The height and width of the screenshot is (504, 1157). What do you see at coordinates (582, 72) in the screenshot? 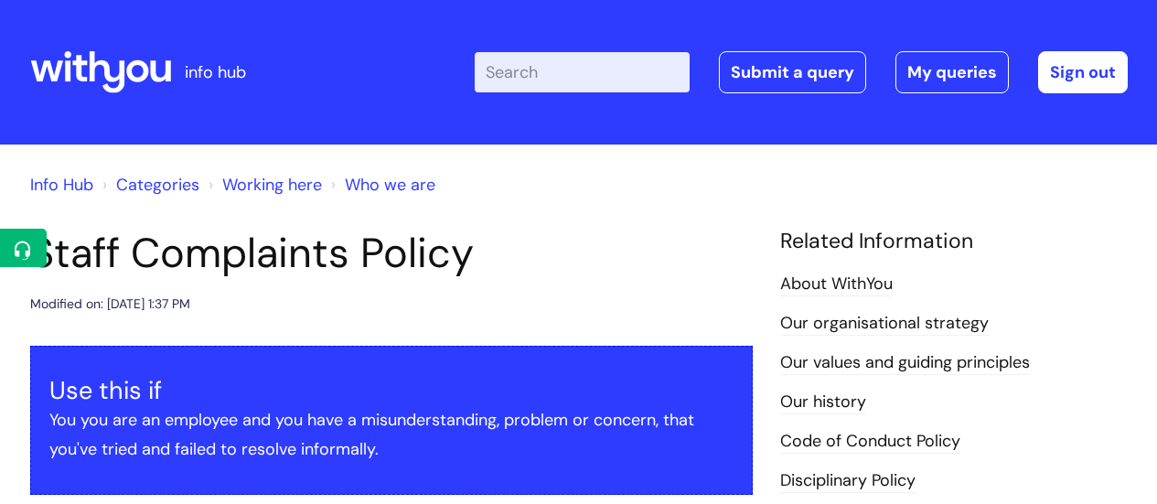
I see `input: Search` at bounding box center [582, 72].